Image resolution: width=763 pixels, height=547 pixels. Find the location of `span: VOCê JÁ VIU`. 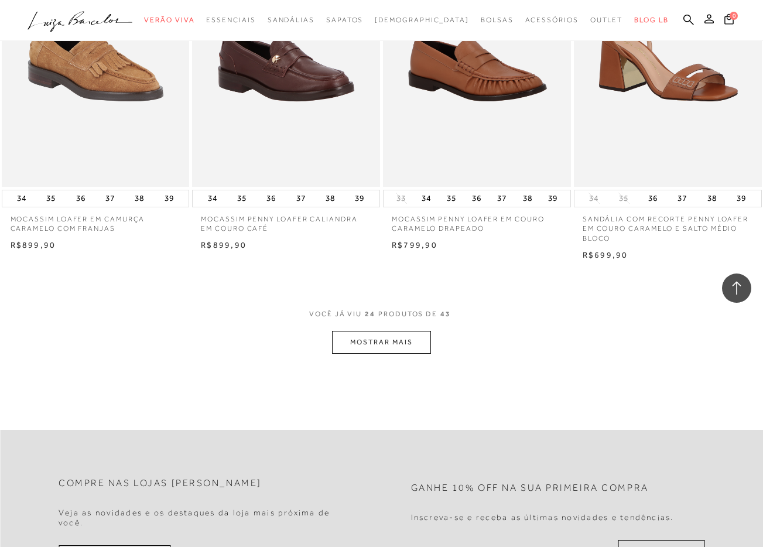

span: VOCê JÁ VIU is located at coordinates (335, 314).